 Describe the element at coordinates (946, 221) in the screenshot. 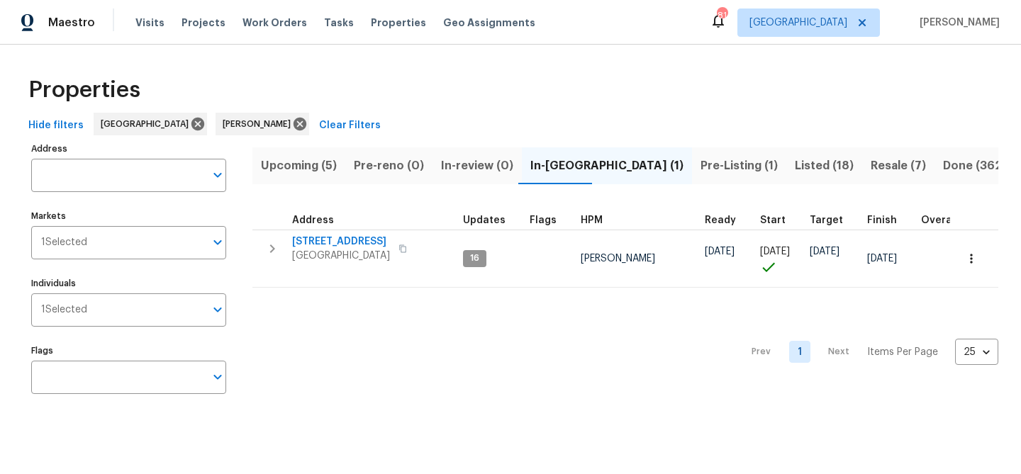

I see `div: Days past target finish date` at that location.